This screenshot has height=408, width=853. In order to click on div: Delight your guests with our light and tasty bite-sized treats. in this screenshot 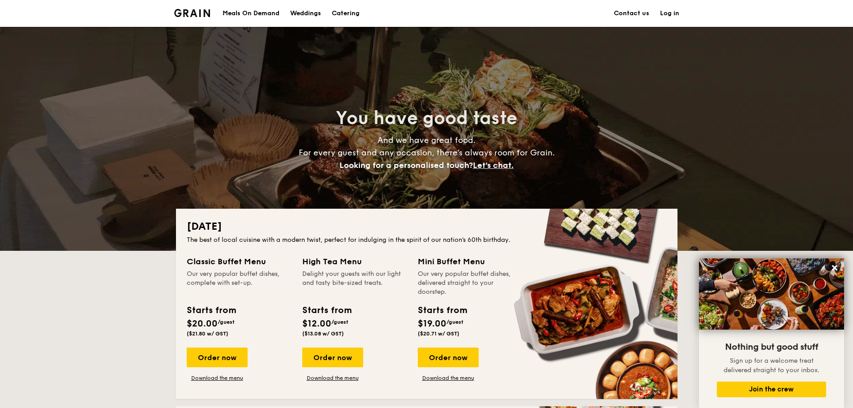, I will do `click(355, 283)`.